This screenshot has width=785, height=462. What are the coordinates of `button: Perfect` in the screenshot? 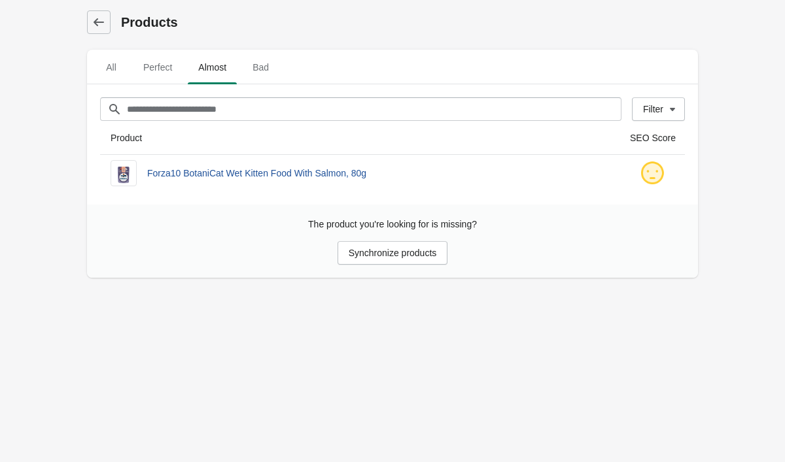 It's located at (158, 67).